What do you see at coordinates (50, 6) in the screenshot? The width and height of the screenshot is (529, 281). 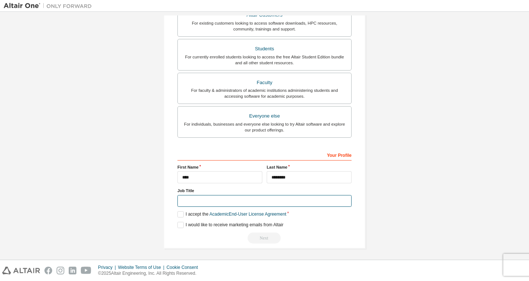 I see `img: Altair One` at bounding box center [50, 6].